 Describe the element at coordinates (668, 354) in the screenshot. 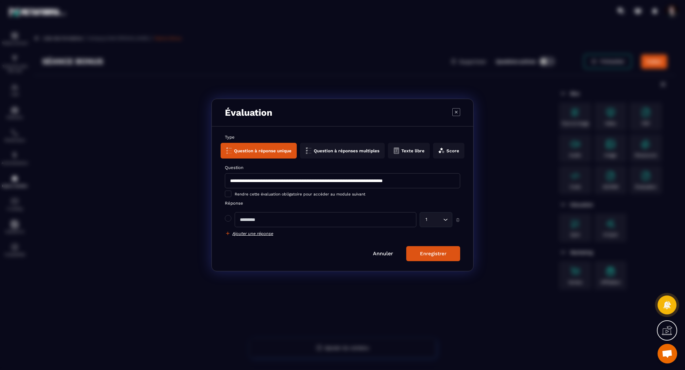

I see `div: Ouvrir le chat` at that location.